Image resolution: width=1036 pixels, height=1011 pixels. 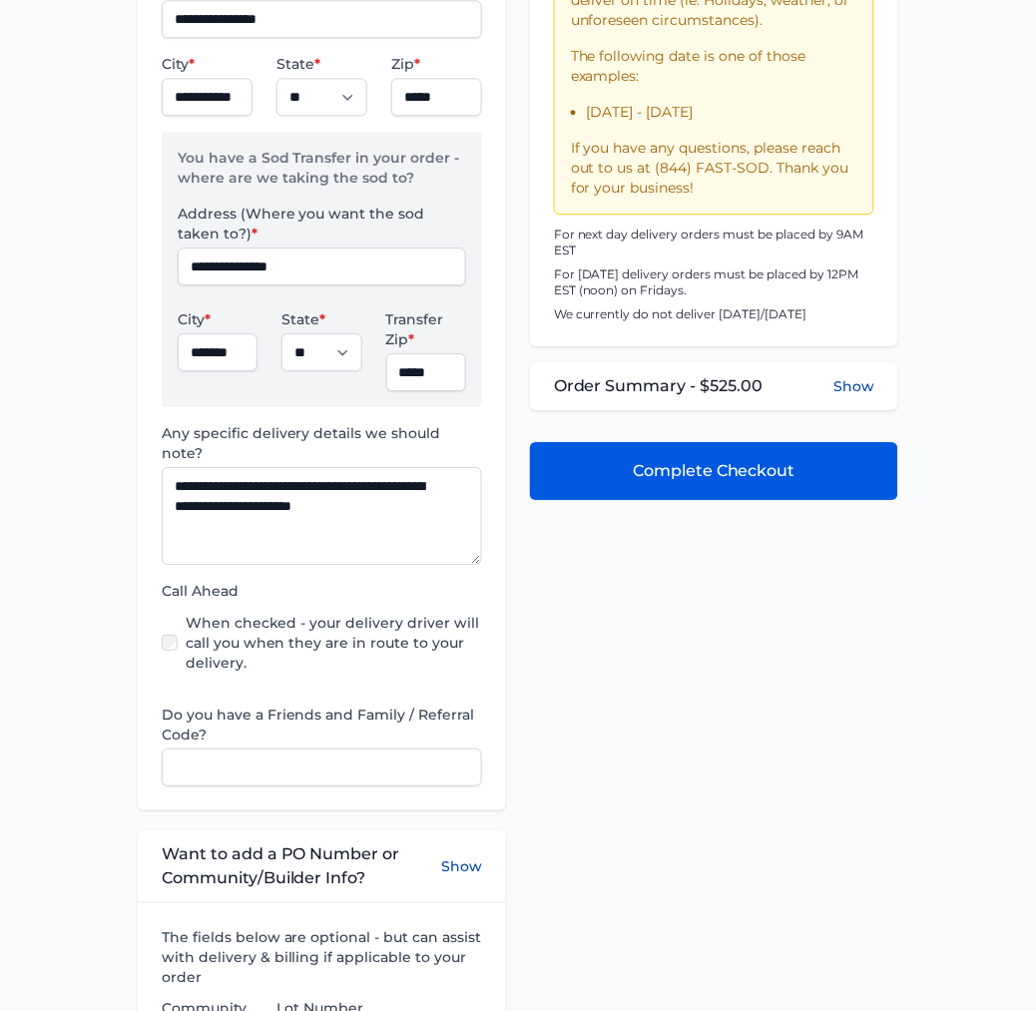 What do you see at coordinates (321, 443) in the screenshot?
I see `label: Any specific delivery details we should note?` at bounding box center [321, 443].